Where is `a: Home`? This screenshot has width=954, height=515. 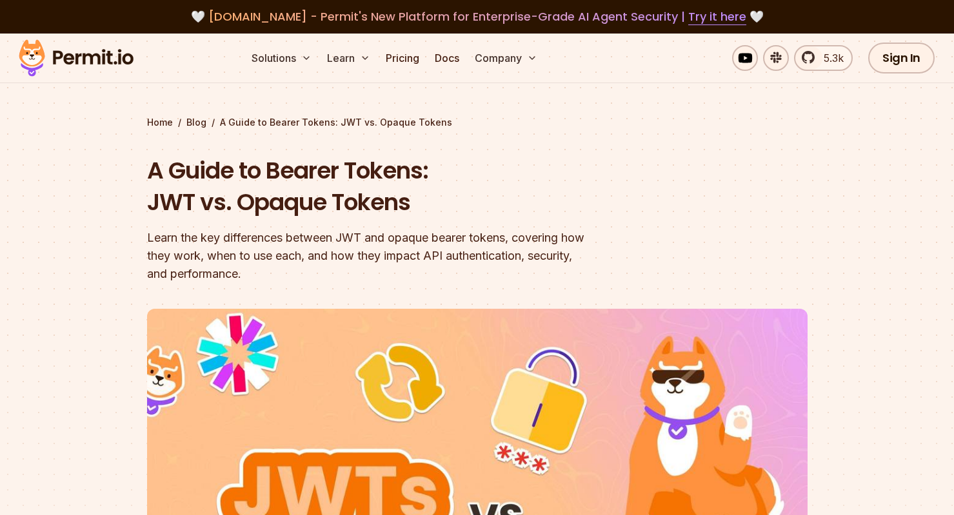 a: Home is located at coordinates (160, 123).